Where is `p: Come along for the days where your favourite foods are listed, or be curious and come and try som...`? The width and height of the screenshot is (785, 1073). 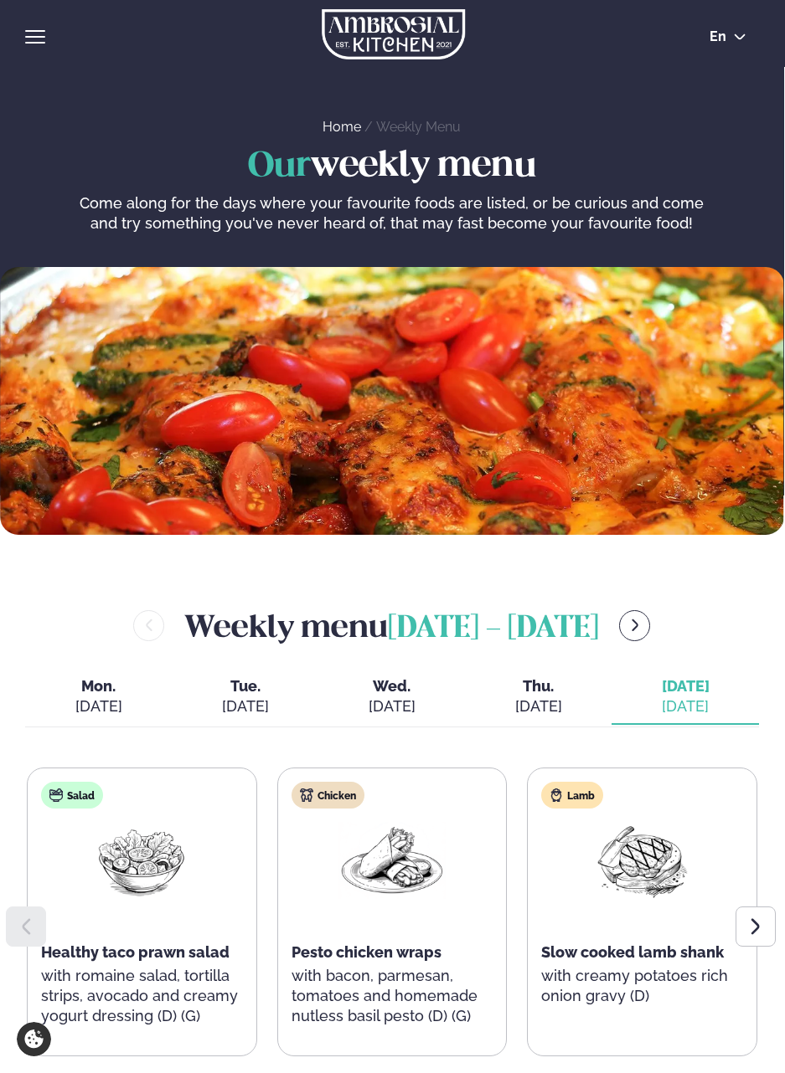 p: Come along for the days where your favourite foods are listed, or be curious and come and try som... is located at coordinates (392, 214).